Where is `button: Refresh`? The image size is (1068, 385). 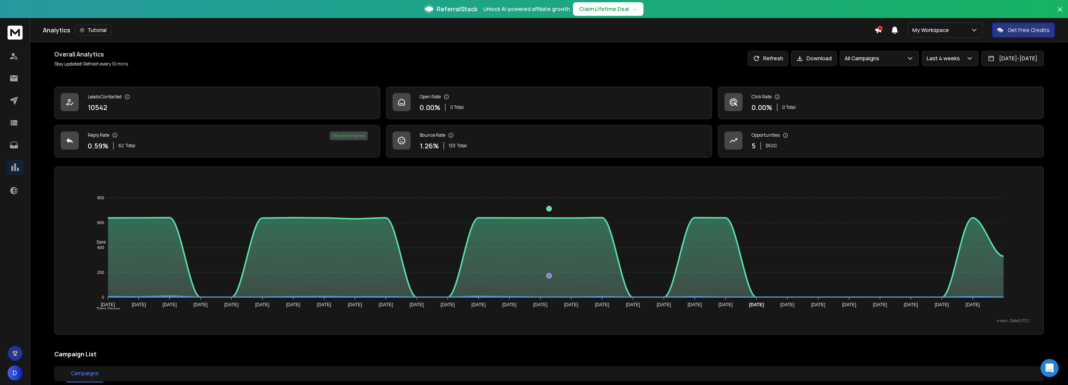
button: Refresh is located at coordinates (768, 58).